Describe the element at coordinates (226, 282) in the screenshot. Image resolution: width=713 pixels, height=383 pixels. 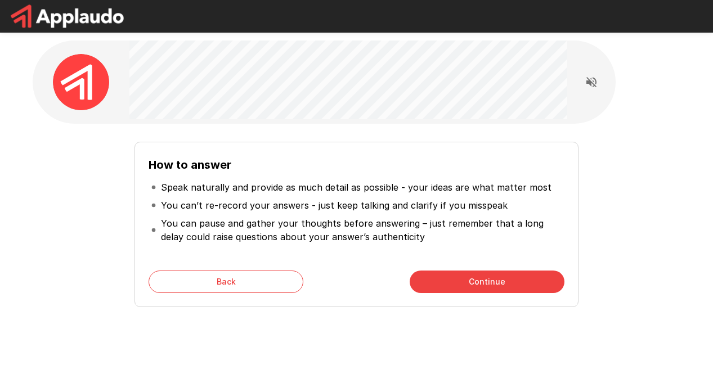
I see `button: Back` at that location.